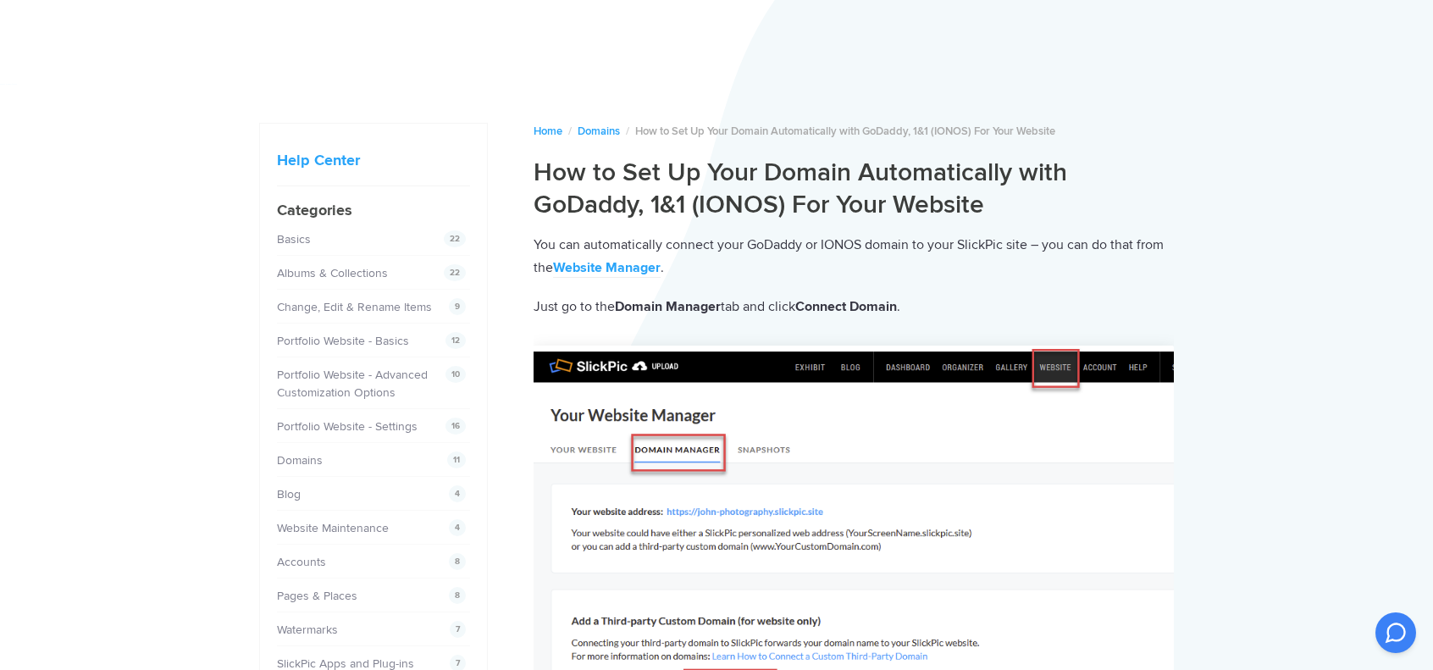 Image resolution: width=1433 pixels, height=670 pixels. What do you see at coordinates (548, 131) in the screenshot?
I see `a: Home` at bounding box center [548, 131].